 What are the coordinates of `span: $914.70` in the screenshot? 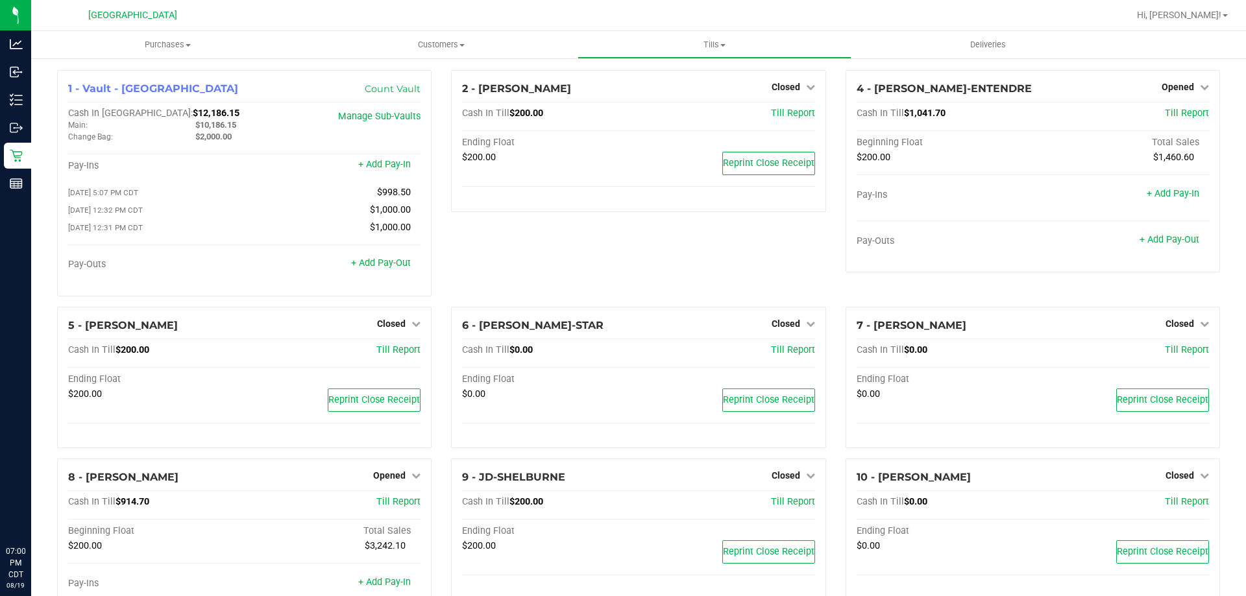 It's located at (132, 502).